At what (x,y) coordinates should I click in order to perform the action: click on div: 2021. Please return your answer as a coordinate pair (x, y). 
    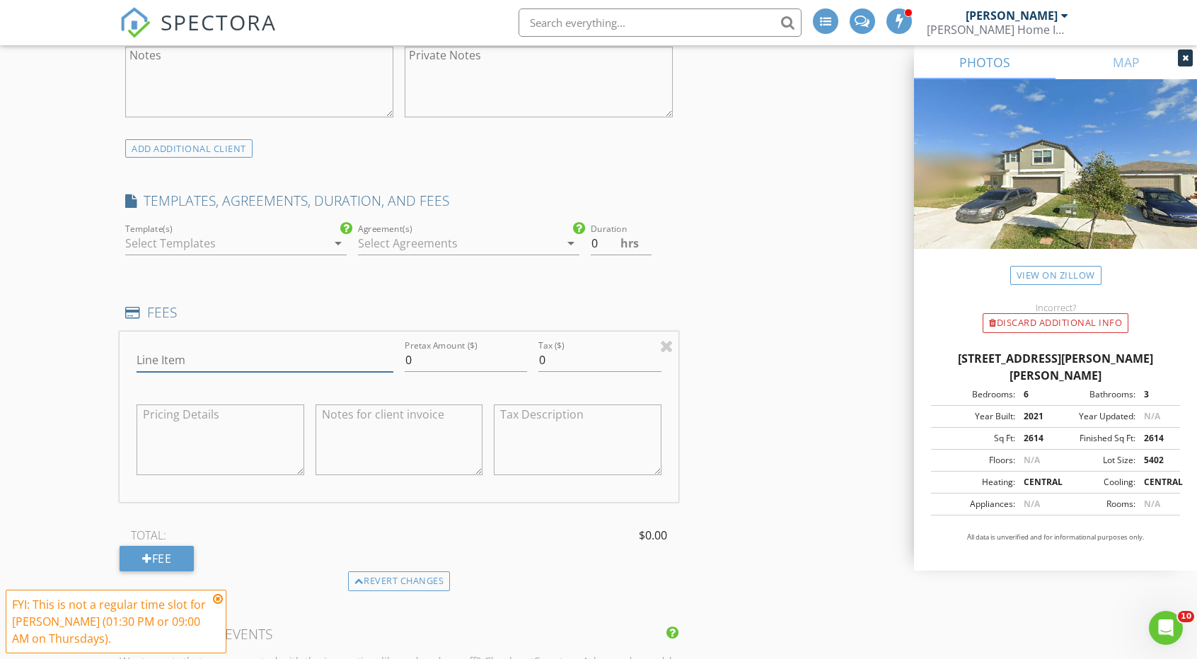
    Looking at the image, I should click on (1035, 417).